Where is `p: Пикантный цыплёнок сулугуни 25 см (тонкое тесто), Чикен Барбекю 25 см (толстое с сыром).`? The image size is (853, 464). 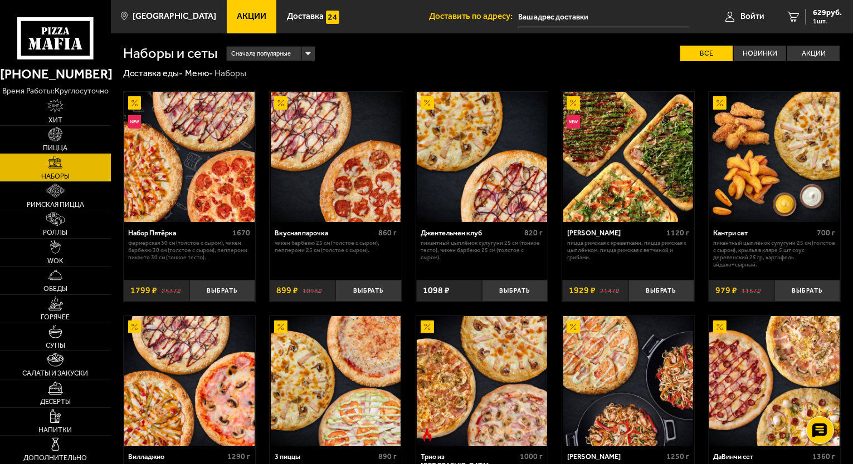 p: Пикантный цыплёнок сулугуни 25 см (тонкое тесто), Чикен Барбекю 25 см (толстое с сыром). is located at coordinates (481, 251).